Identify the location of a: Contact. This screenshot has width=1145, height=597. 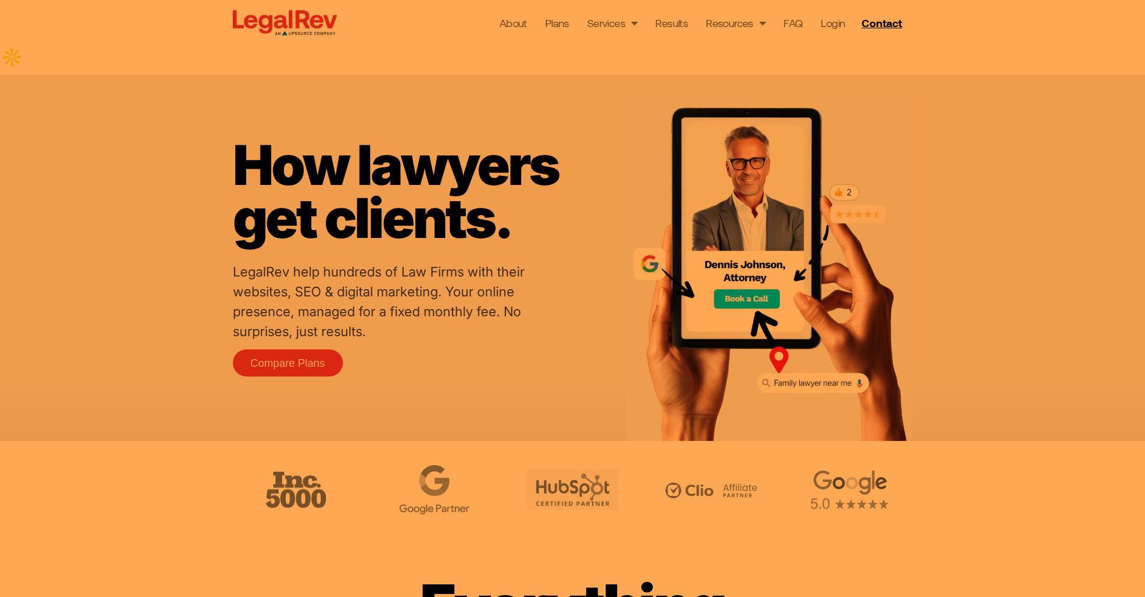
(884, 23).